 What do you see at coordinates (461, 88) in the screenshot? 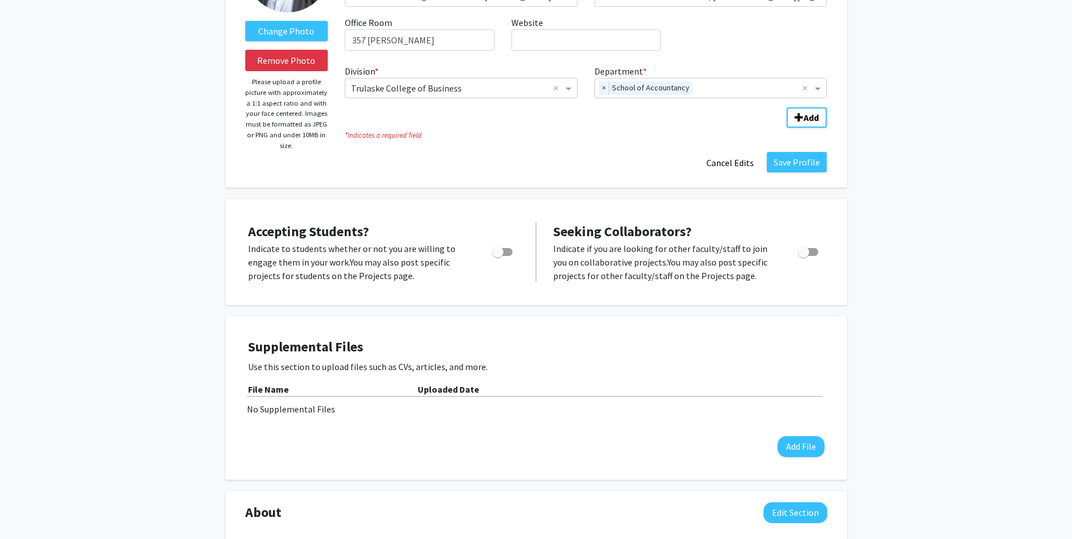
I see `ng-select: Division` at bounding box center [461, 88].